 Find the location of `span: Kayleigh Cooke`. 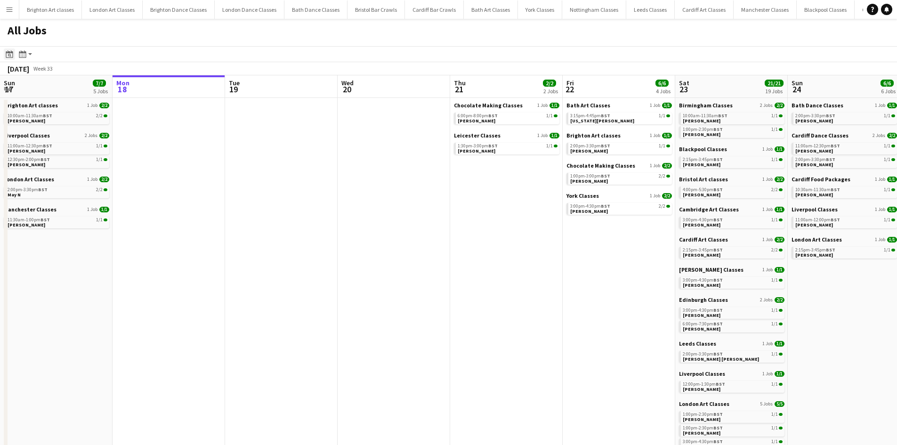

span: Kayleigh Cooke is located at coordinates (702, 389).